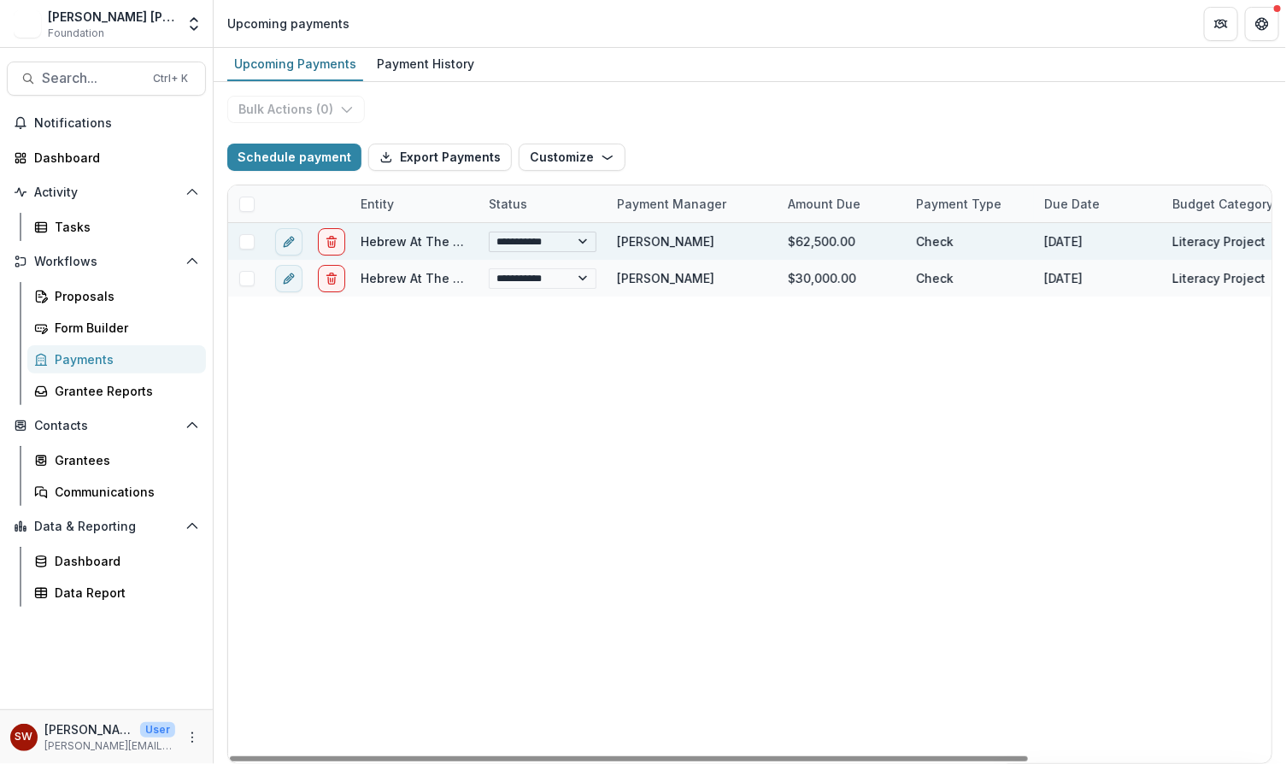 This screenshot has width=1286, height=764. I want to click on button: Export Payments, so click(440, 157).